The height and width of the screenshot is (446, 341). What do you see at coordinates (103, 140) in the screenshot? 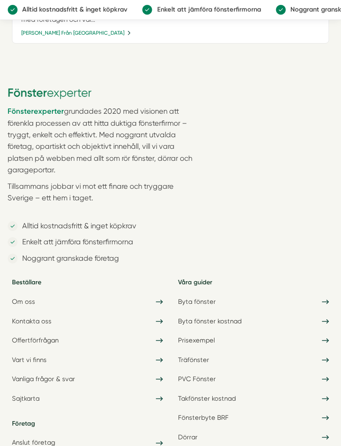
I see `p: grundades 2020 med visionen att förenkla processen av att hitta duktiga fönsterfirmor – tryggt, e...` at bounding box center [103, 140].